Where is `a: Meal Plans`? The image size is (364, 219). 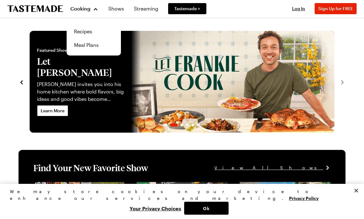
a: Meal Plans is located at coordinates (94, 45).